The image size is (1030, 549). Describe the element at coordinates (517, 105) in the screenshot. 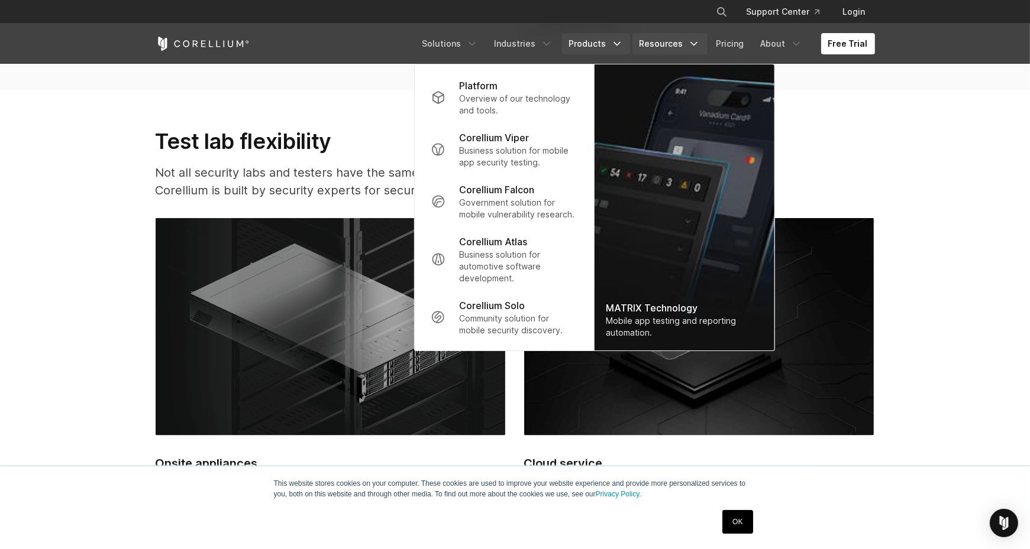

I see `p: Overview of our technology and tools.` at that location.